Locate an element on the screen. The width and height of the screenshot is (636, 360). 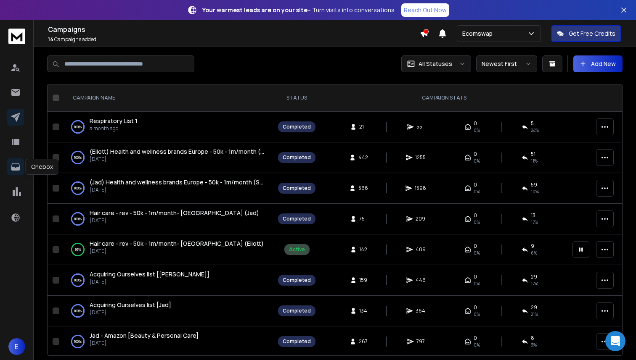
span: 159 is located at coordinates (363, 280).